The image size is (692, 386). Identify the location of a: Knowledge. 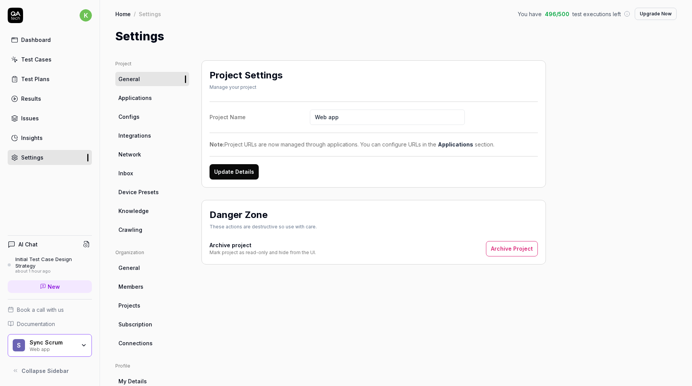
(152, 211).